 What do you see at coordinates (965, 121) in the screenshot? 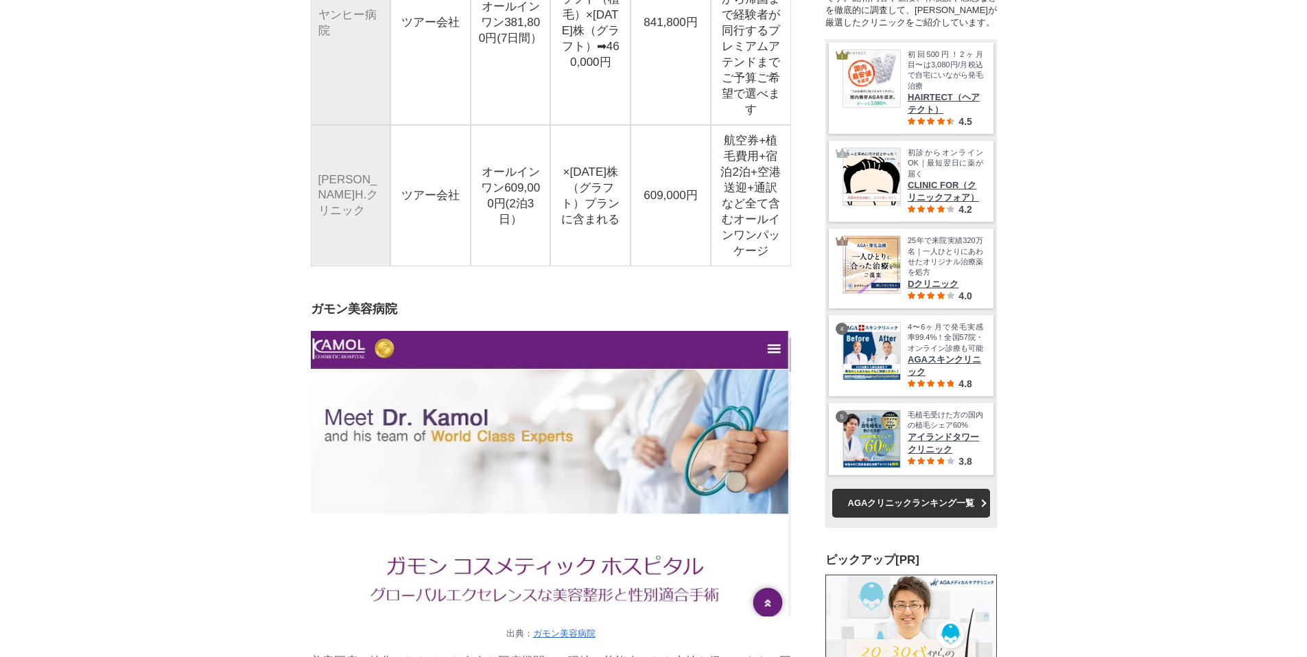
I see `span: 4.5` at bounding box center [965, 121].